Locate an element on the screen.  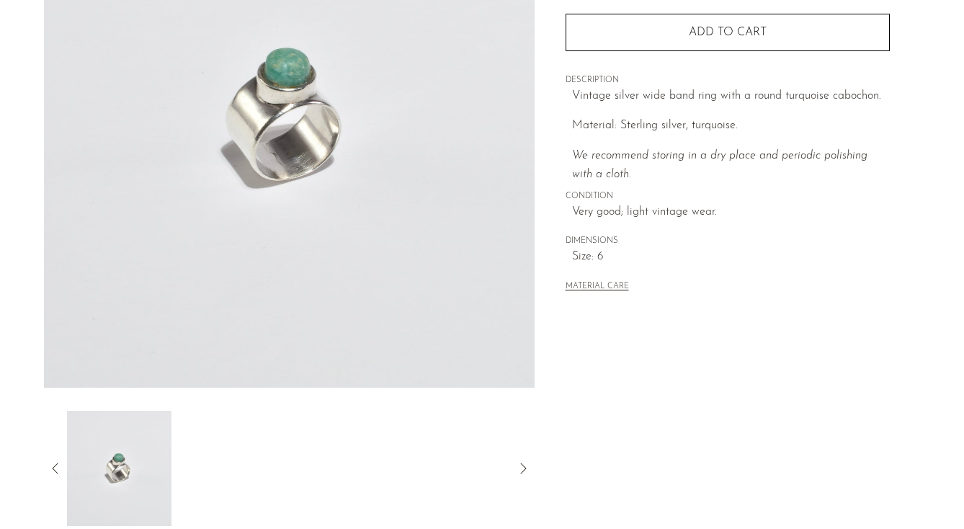
span: DESCRIPTION is located at coordinates (728, 81).